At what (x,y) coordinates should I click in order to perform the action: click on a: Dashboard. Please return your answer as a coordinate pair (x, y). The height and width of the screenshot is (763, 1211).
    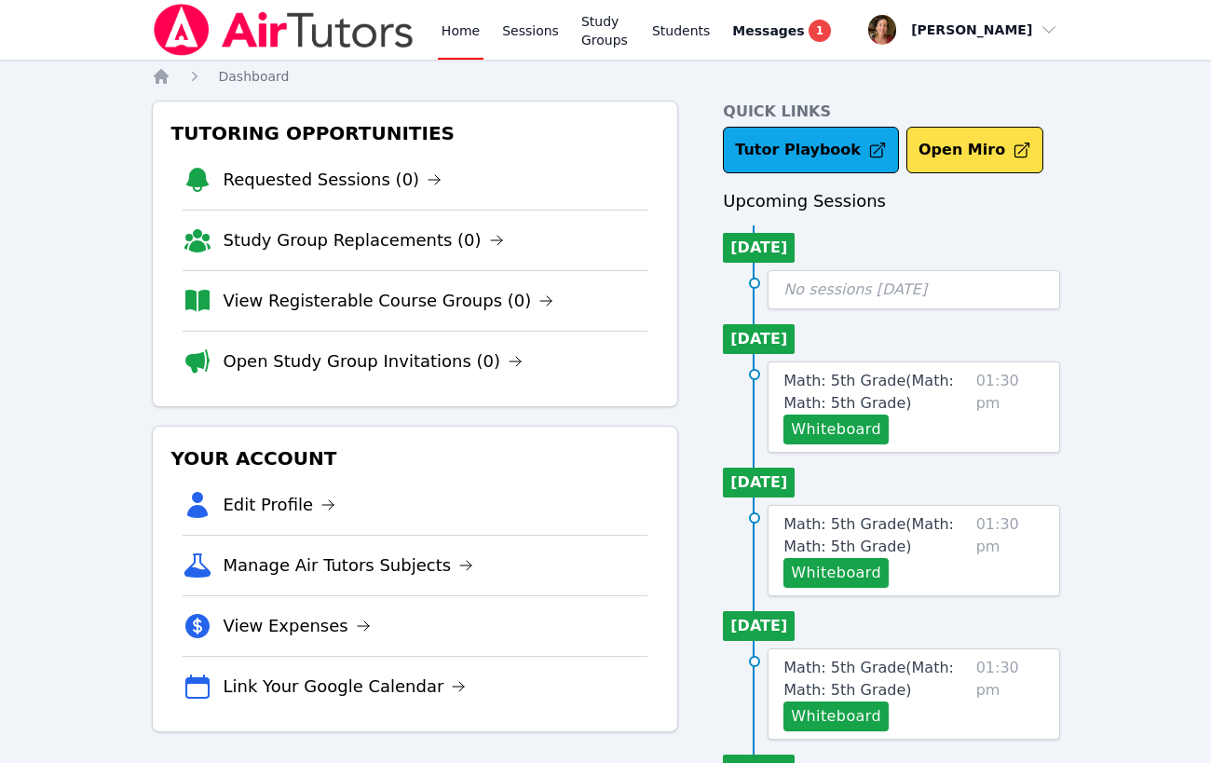
    Looking at the image, I should click on (254, 76).